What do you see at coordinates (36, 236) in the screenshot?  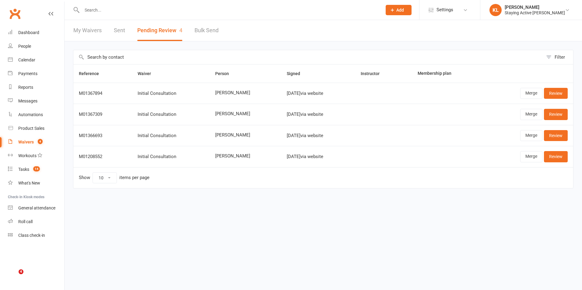 I see `a: Class kiosk mode` at bounding box center [36, 236].